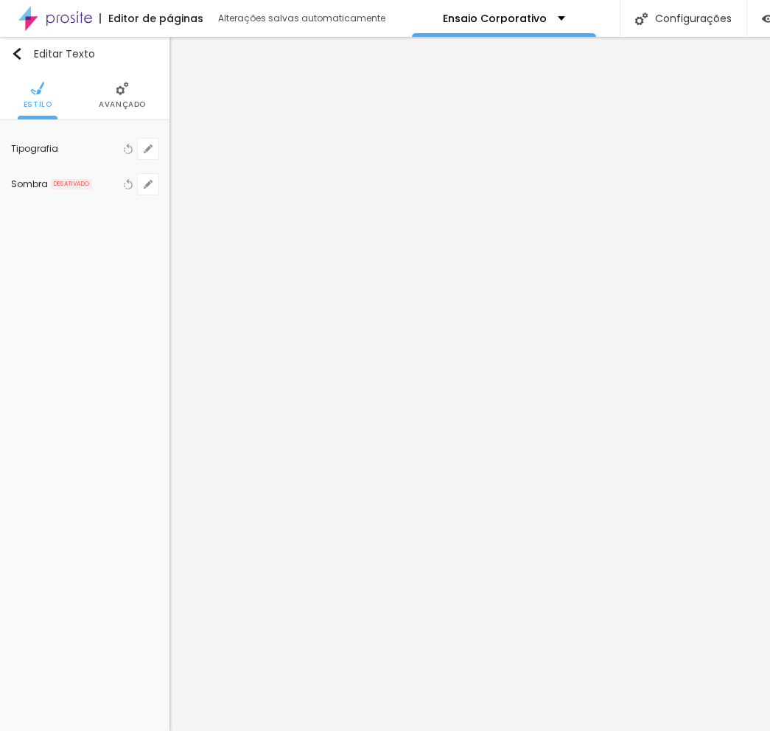 The height and width of the screenshot is (731, 770). What do you see at coordinates (29, 184) in the screenshot?
I see `div: Sombra` at bounding box center [29, 184].